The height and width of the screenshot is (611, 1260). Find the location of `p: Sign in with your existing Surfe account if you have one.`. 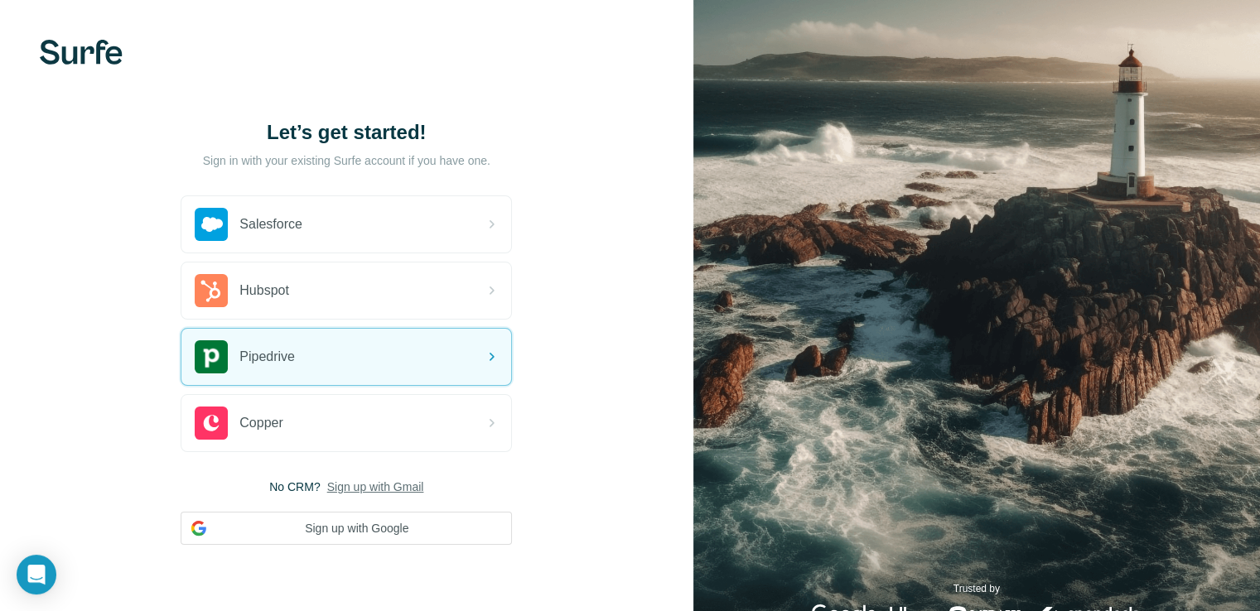

p: Sign in with your existing Surfe account if you have one. is located at coordinates (346, 161).